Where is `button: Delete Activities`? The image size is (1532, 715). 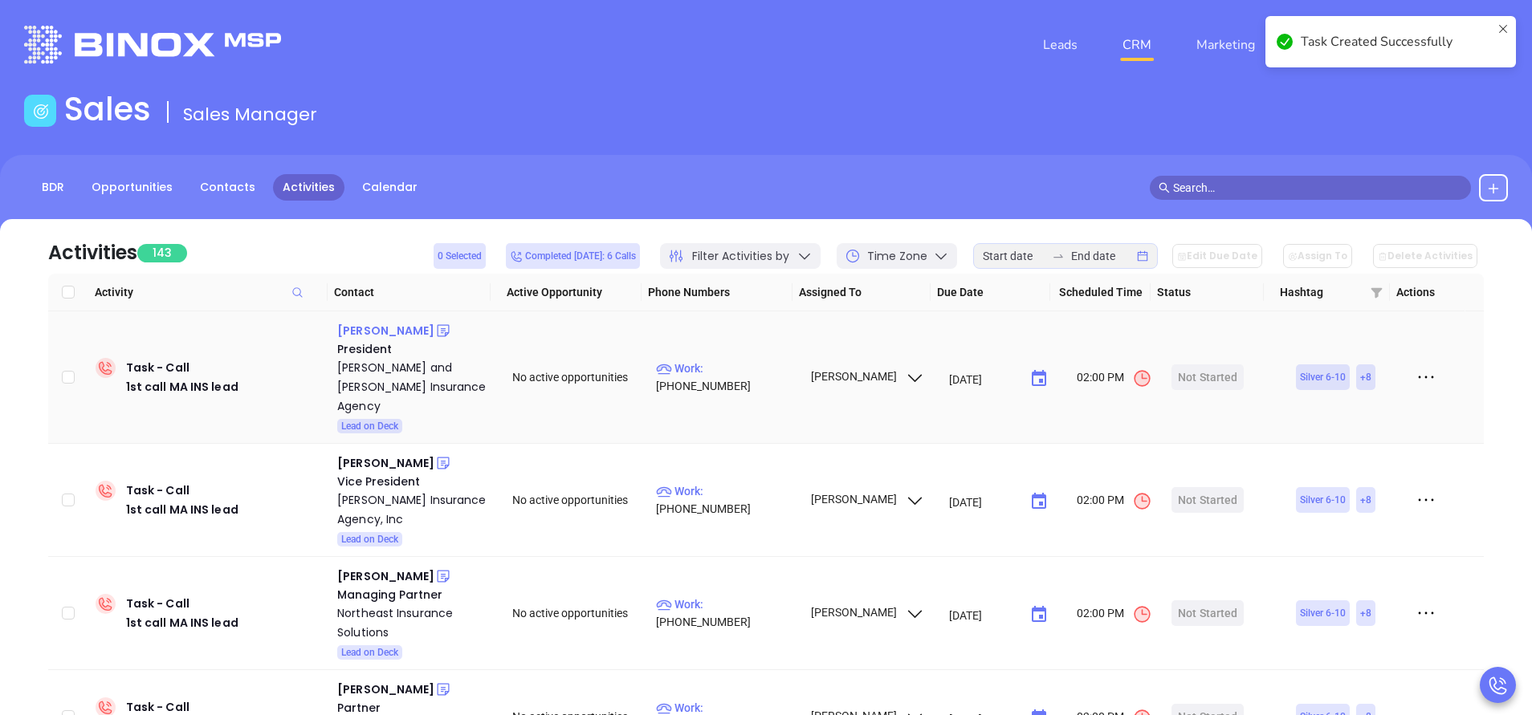 button: Delete Activities is located at coordinates (1425, 256).